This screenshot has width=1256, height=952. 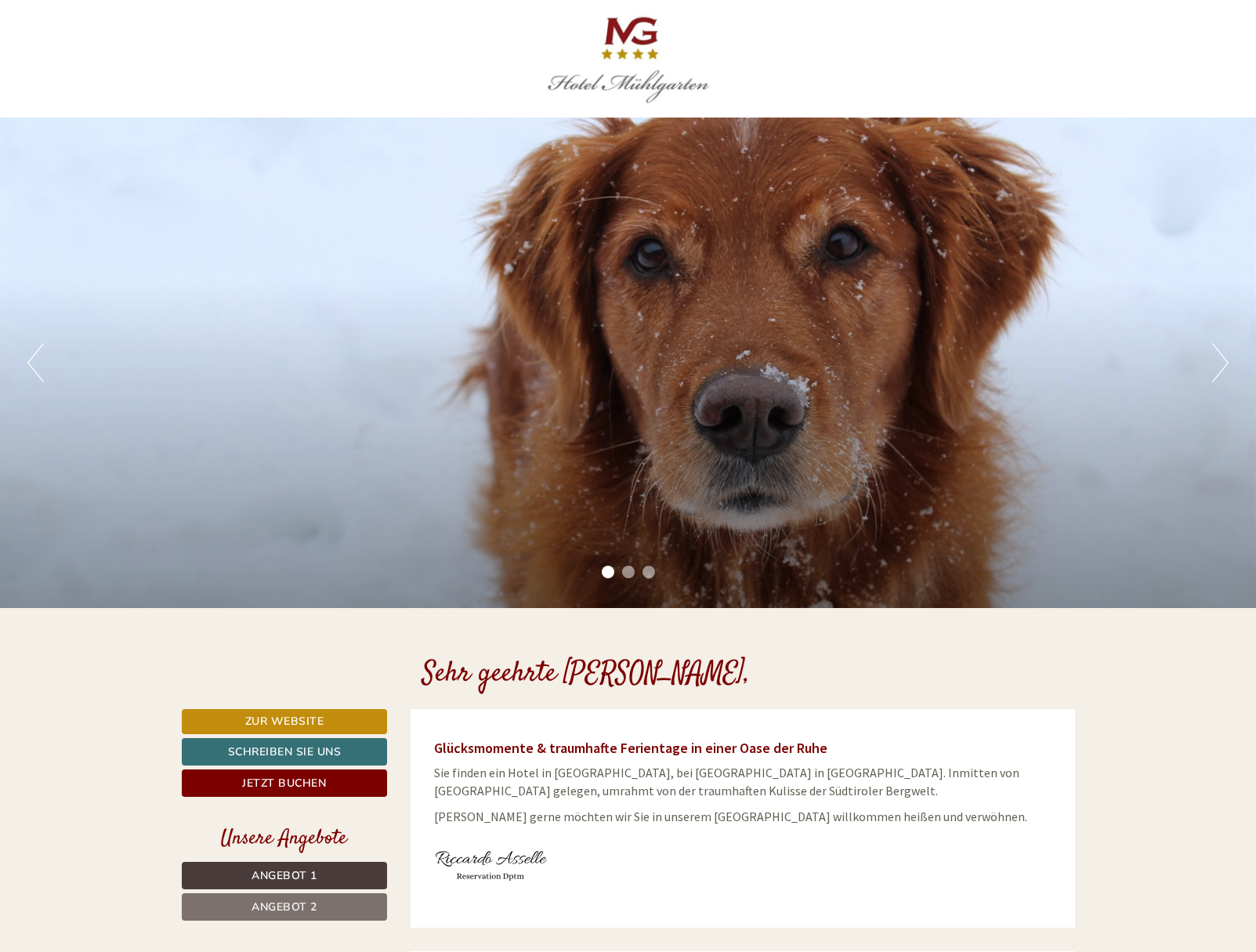 What do you see at coordinates (285, 838) in the screenshot?
I see `div: Unsere Angebote` at bounding box center [285, 838].